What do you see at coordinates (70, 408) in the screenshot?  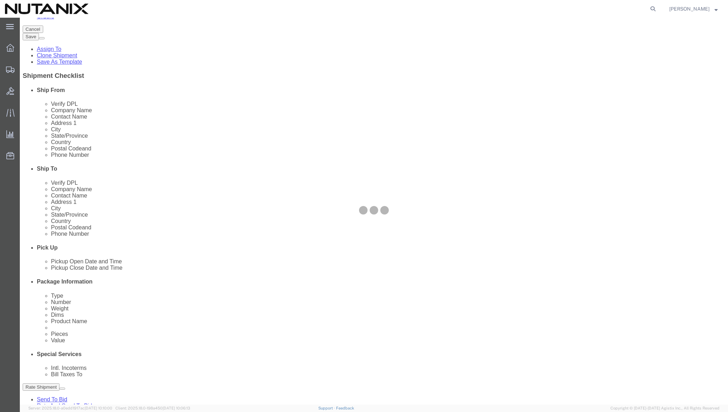 I see `span: Server: 2025.18.0-a0edd1917ac` at bounding box center [70, 408].